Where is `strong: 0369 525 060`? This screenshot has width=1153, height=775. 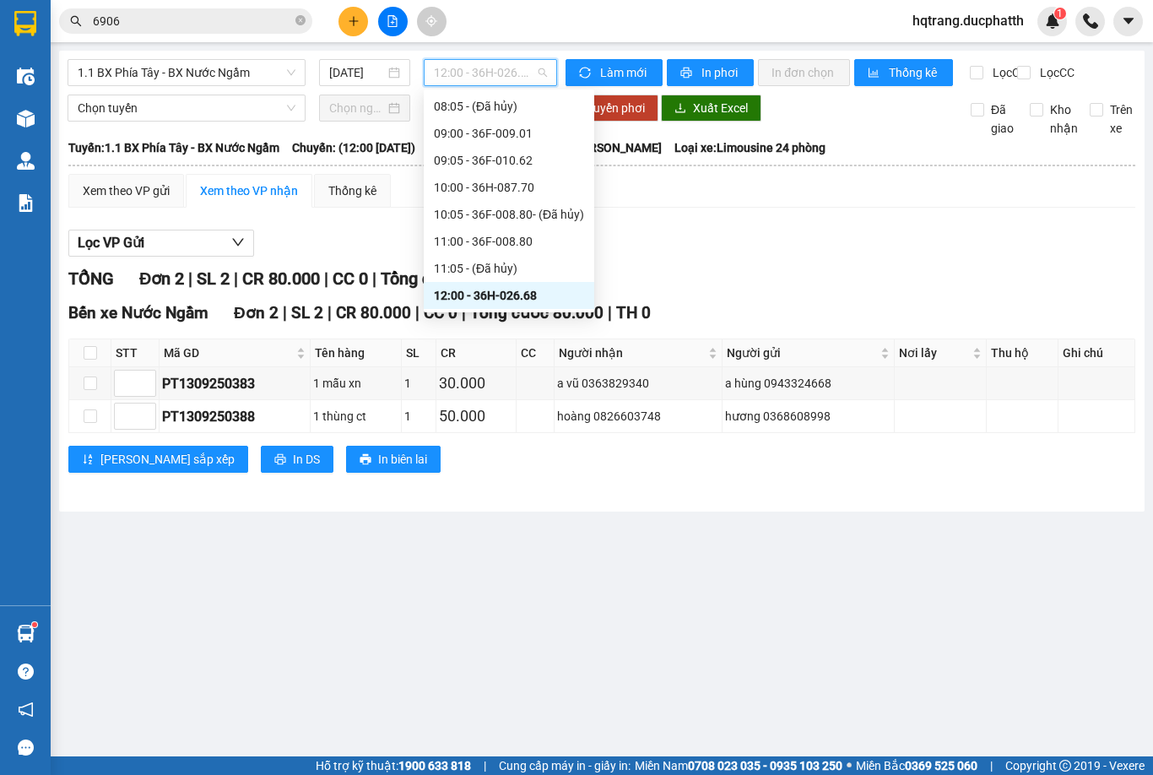 strong: 0369 525 060 is located at coordinates (941, 766).